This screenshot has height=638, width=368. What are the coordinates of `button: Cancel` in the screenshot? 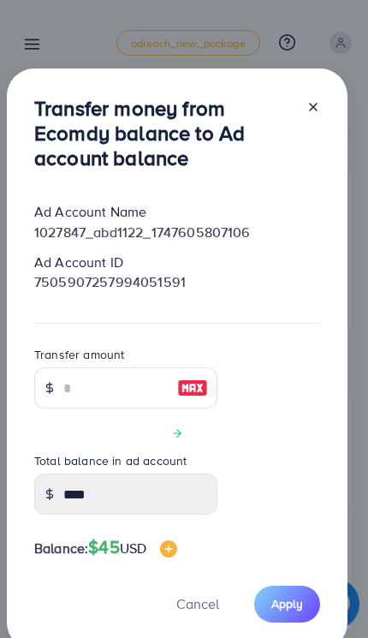 It's located at (198, 604).